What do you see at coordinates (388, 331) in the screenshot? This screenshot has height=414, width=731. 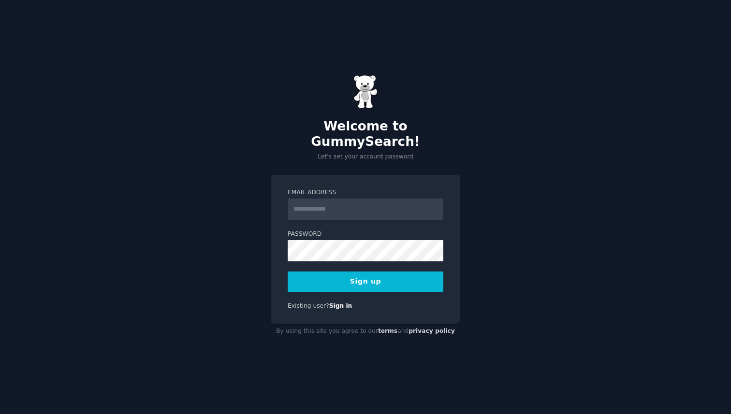 I see `a: terms` at bounding box center [388, 331].